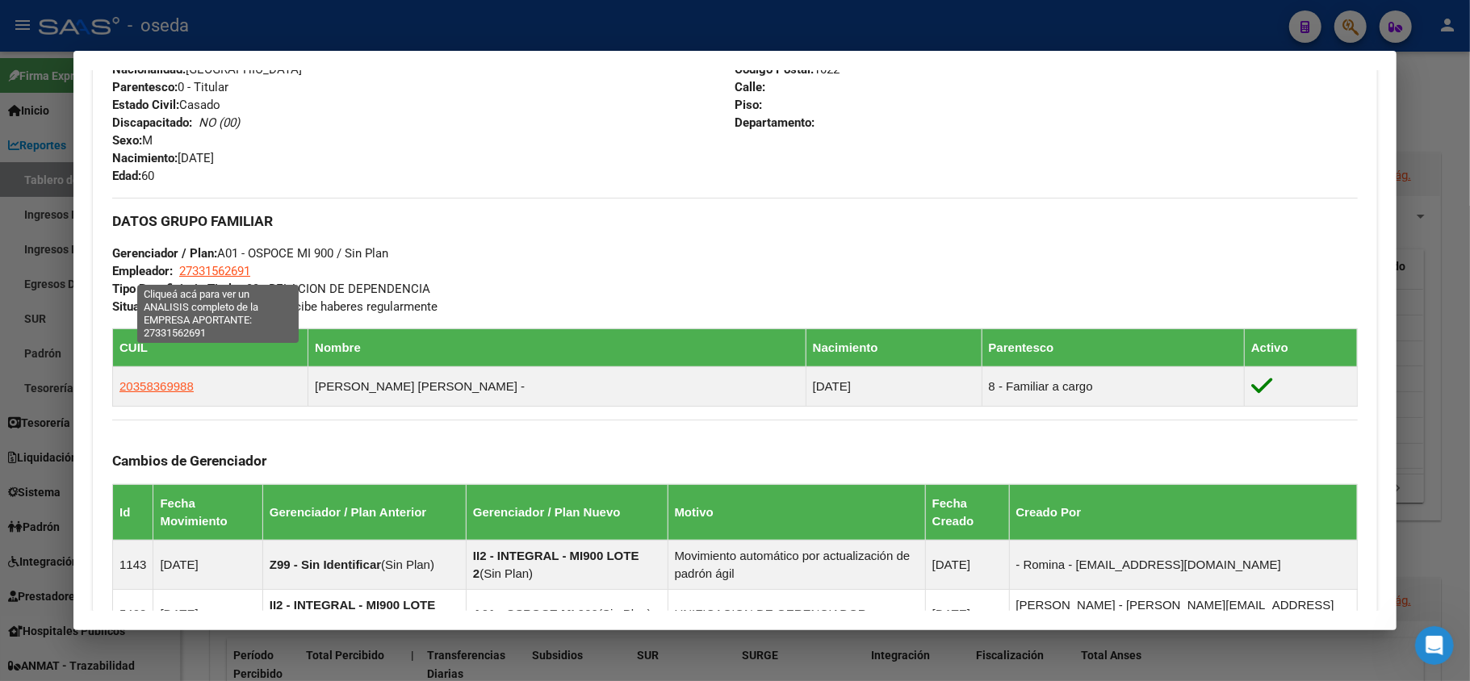  Describe the element at coordinates (967, 512) in the screenshot. I see `th: Fecha Creado` at that location.